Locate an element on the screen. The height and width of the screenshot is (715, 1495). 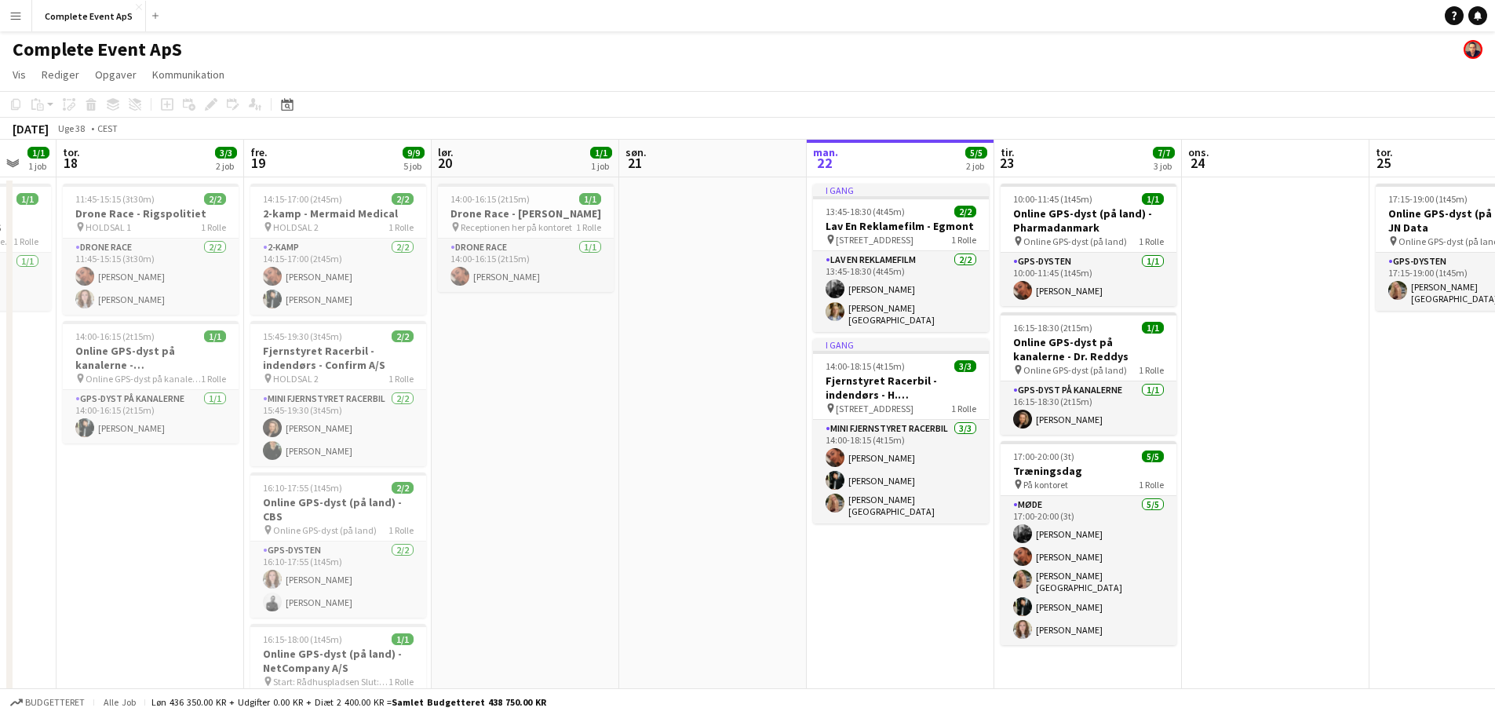
span: Kommunikation is located at coordinates (188, 75).